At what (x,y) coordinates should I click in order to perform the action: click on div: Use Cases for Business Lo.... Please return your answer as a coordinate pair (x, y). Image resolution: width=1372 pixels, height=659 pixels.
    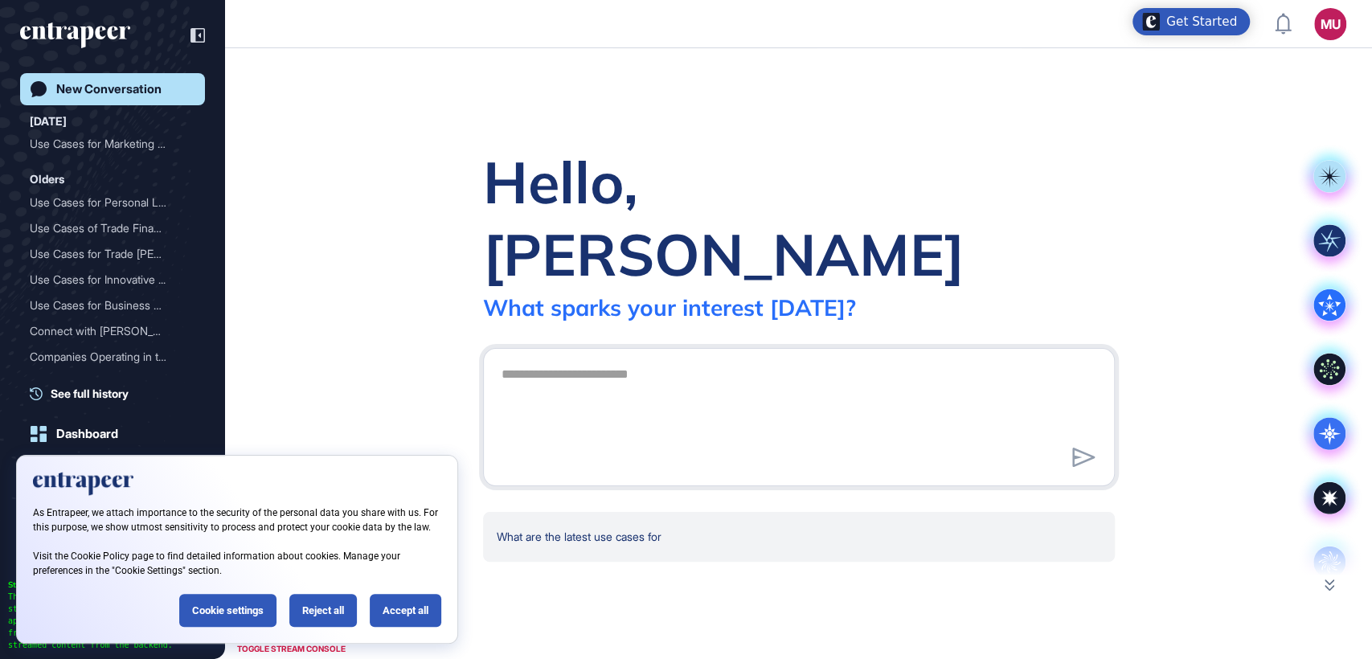
    Looking at the image, I should click on (106, 305).